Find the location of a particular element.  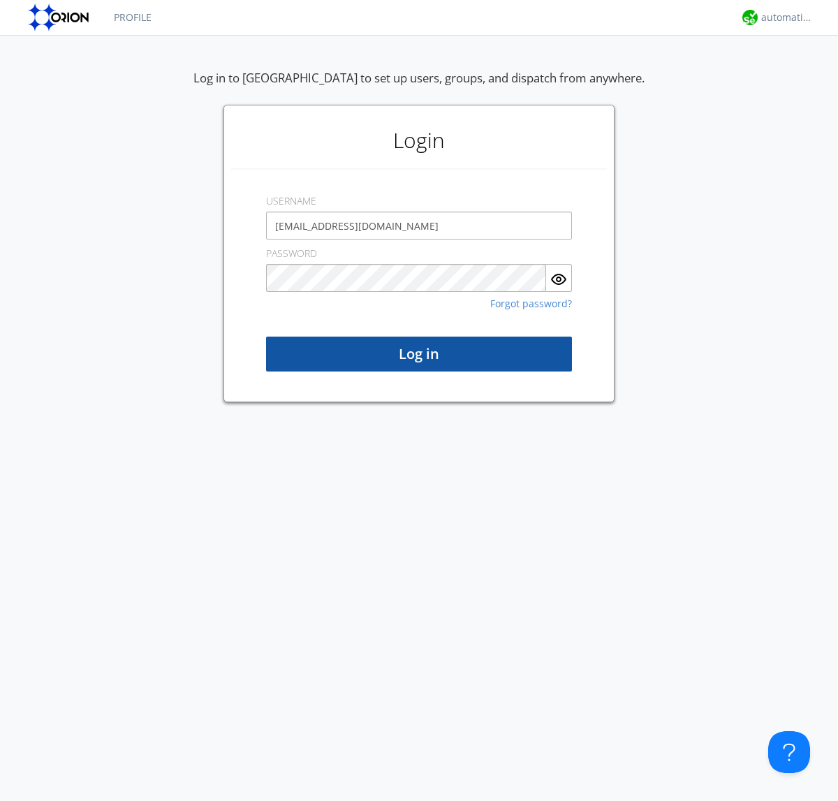

div: automation+atlas is located at coordinates (787, 17).